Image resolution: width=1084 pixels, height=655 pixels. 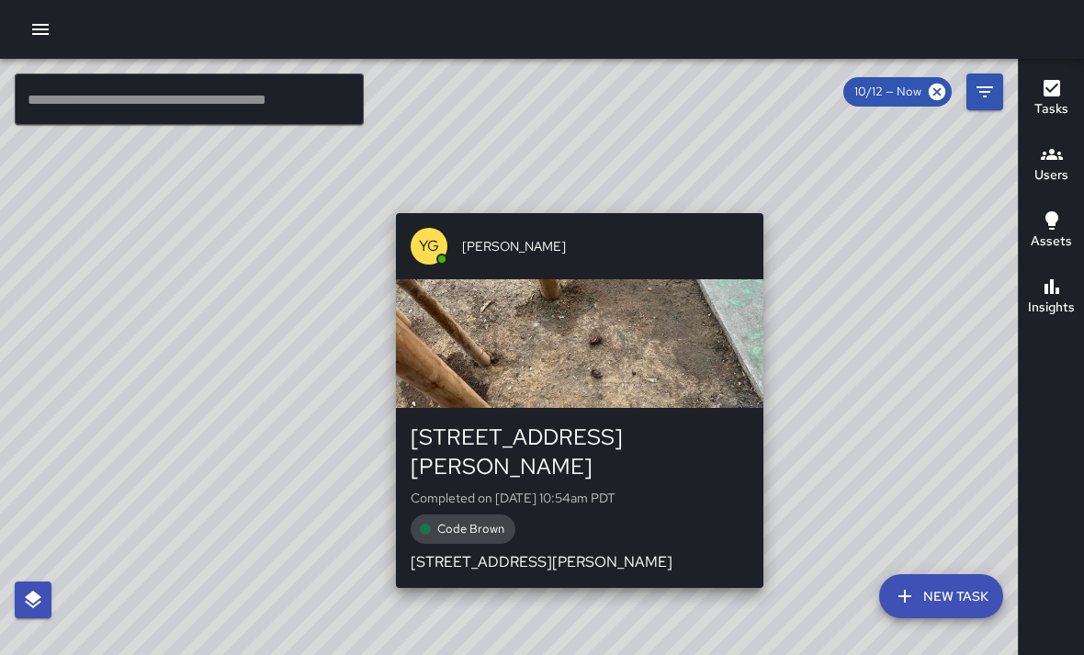 I want to click on h6: Insights, so click(x=1051, y=308).